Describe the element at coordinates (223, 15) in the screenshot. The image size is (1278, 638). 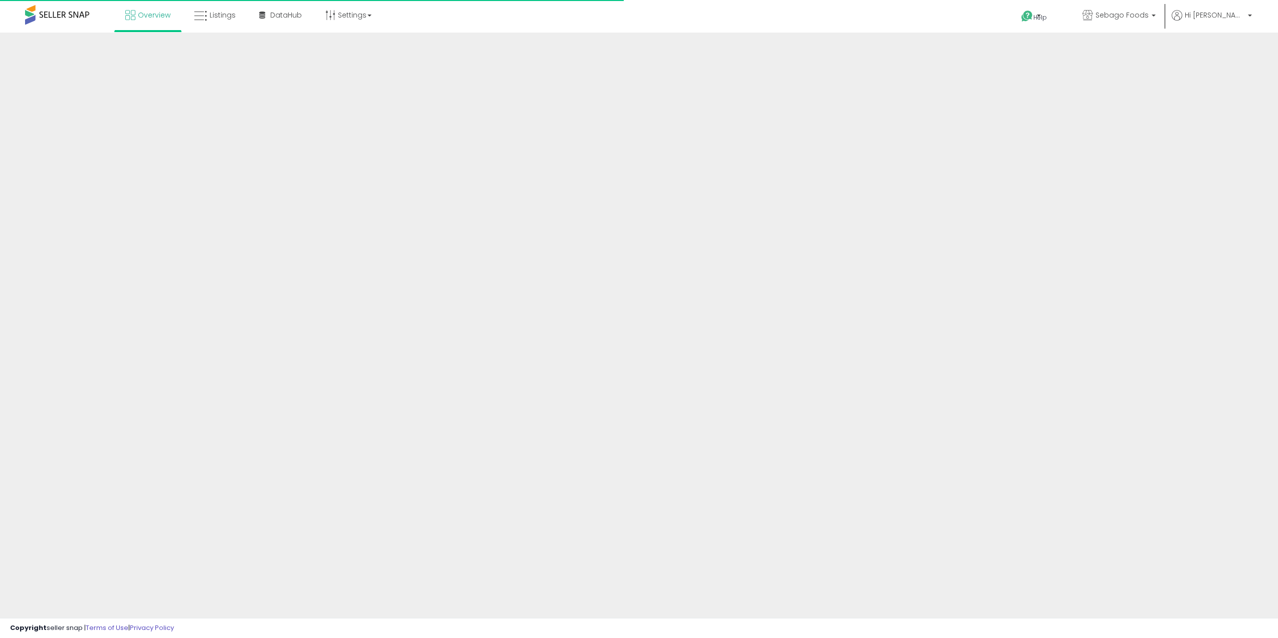
I see `span: Listings` at that location.